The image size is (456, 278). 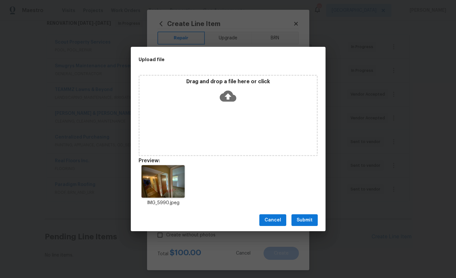 What do you see at coordinates (273, 220) in the screenshot?
I see `button: Cancel` at bounding box center [273, 220].